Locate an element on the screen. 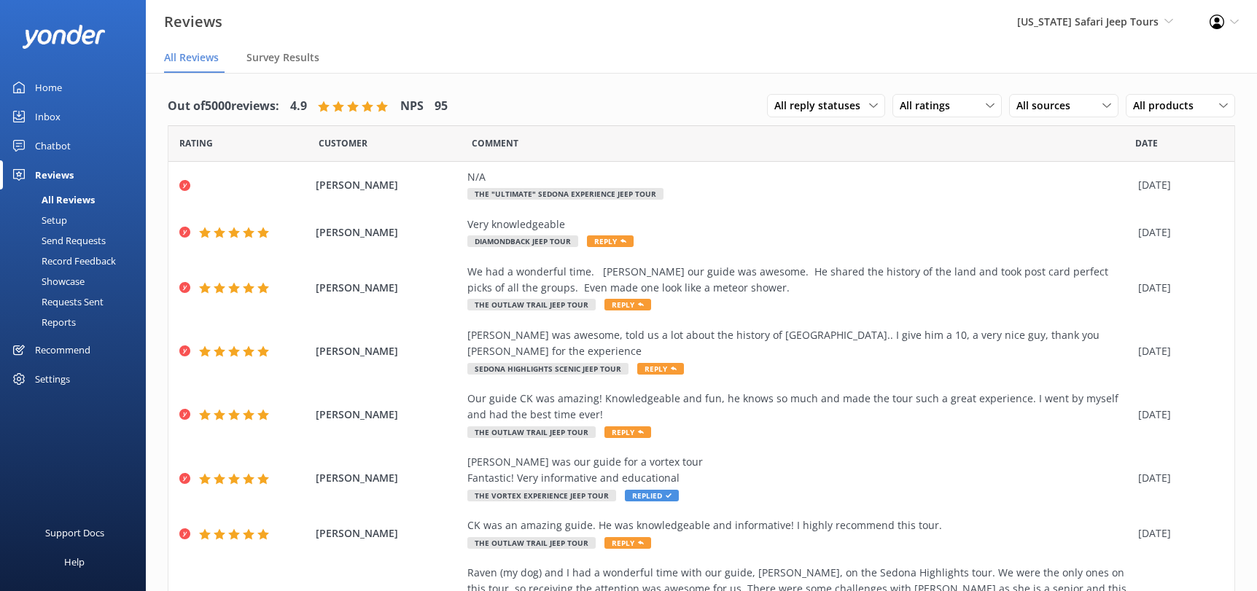  a: Reports is located at coordinates (77, 322).